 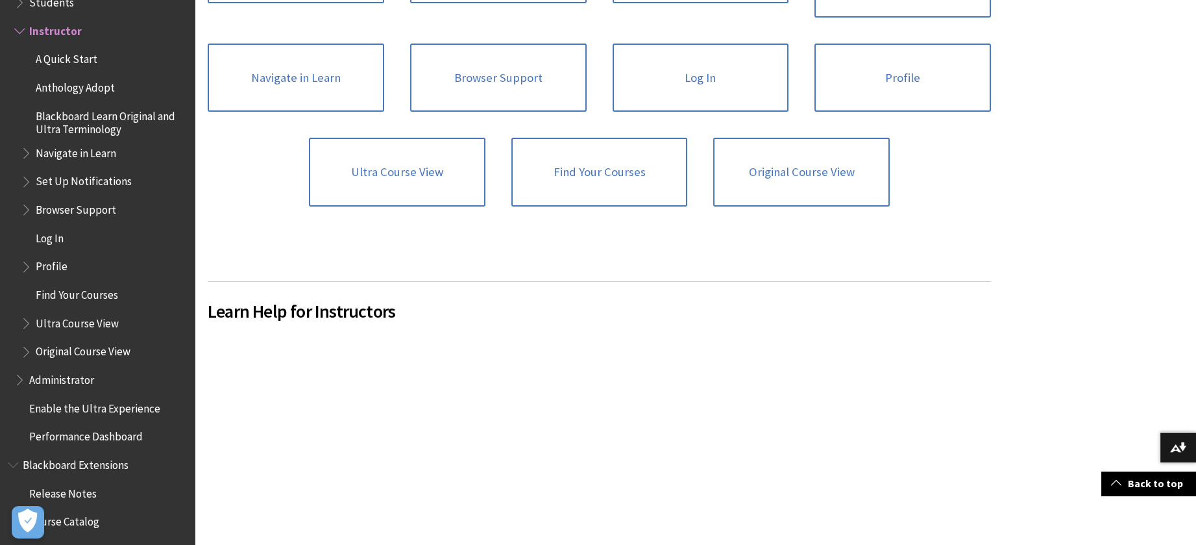 I want to click on a: Log In, so click(x=701, y=78).